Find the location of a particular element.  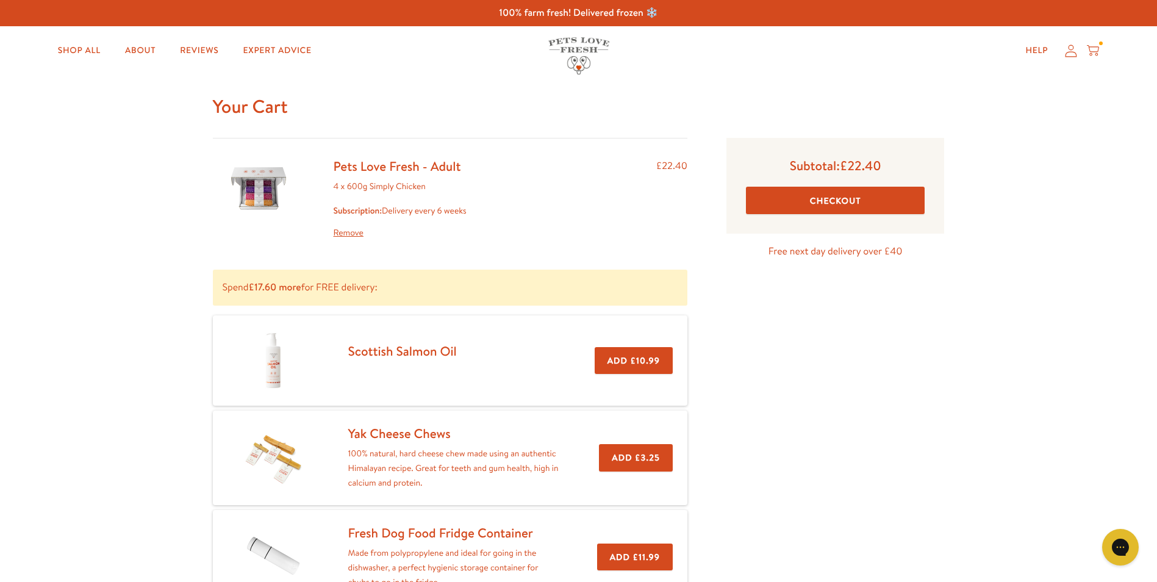

a: Scottish Salmon Oil is located at coordinates (403, 351).